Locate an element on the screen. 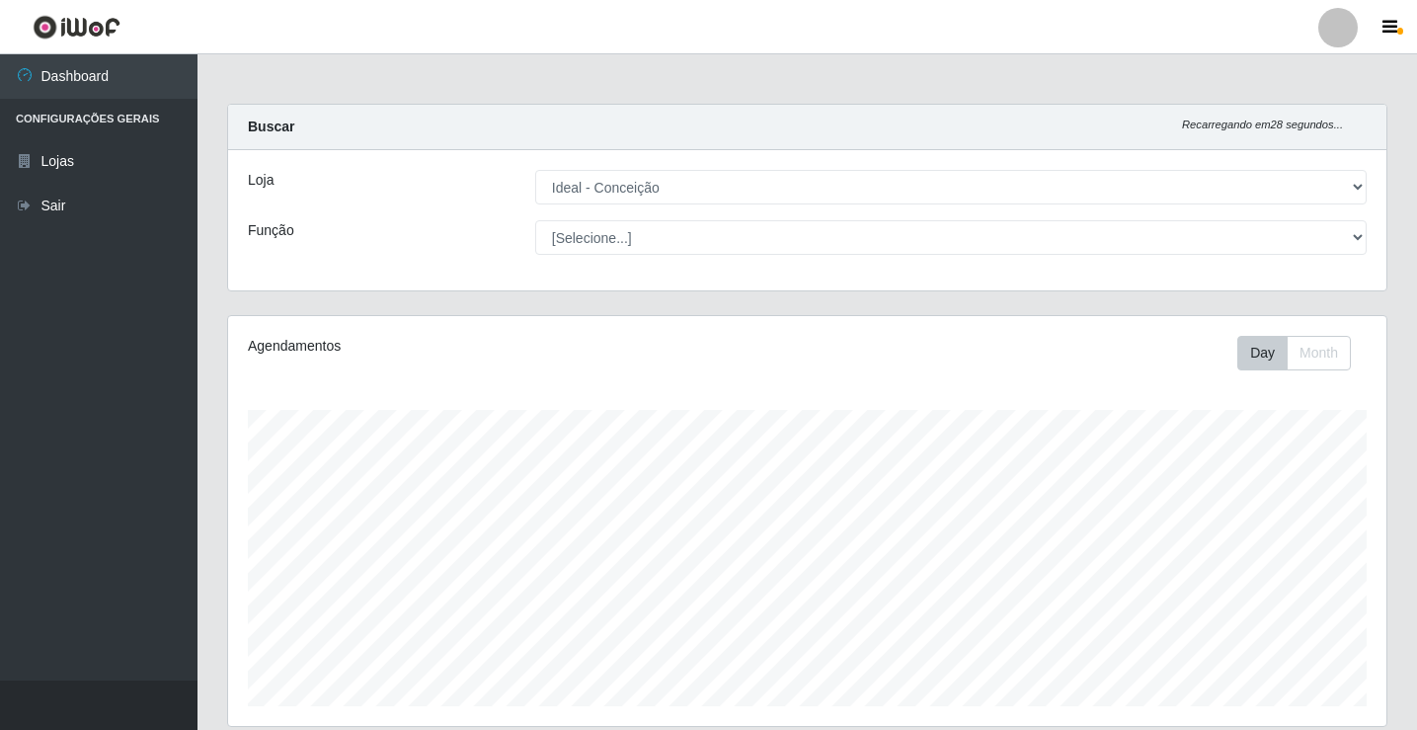 The image size is (1417, 730). i: Recarregando em 28 segundos... is located at coordinates (1262, 124).